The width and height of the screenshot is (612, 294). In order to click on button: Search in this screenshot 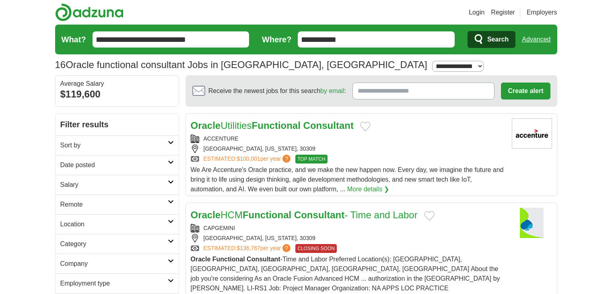, I will do `click(491, 39)`.